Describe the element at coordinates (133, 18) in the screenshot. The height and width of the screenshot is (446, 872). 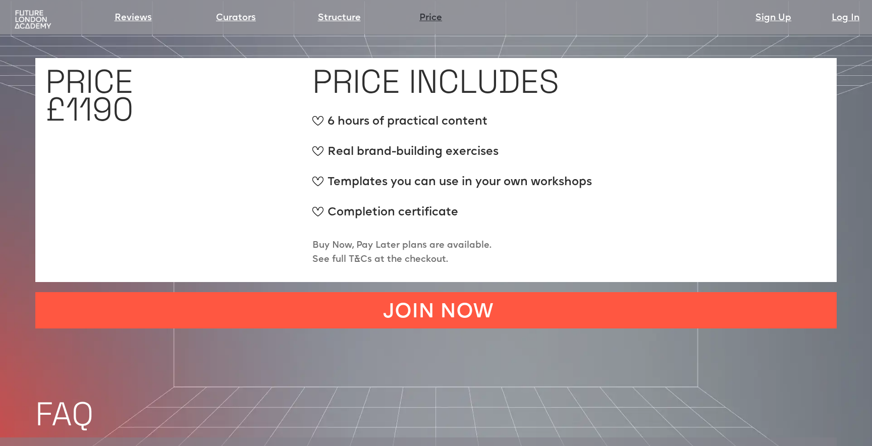
I see `a: Reviews` at that location.